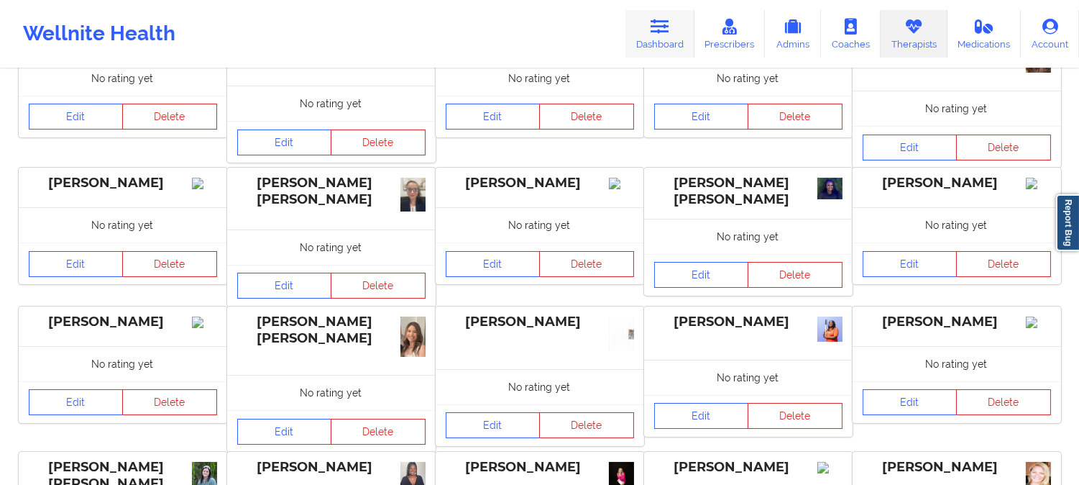 The height and width of the screenshot is (485, 1079). Describe the element at coordinates (730, 34) in the screenshot. I see `a: Prescribers` at that location.